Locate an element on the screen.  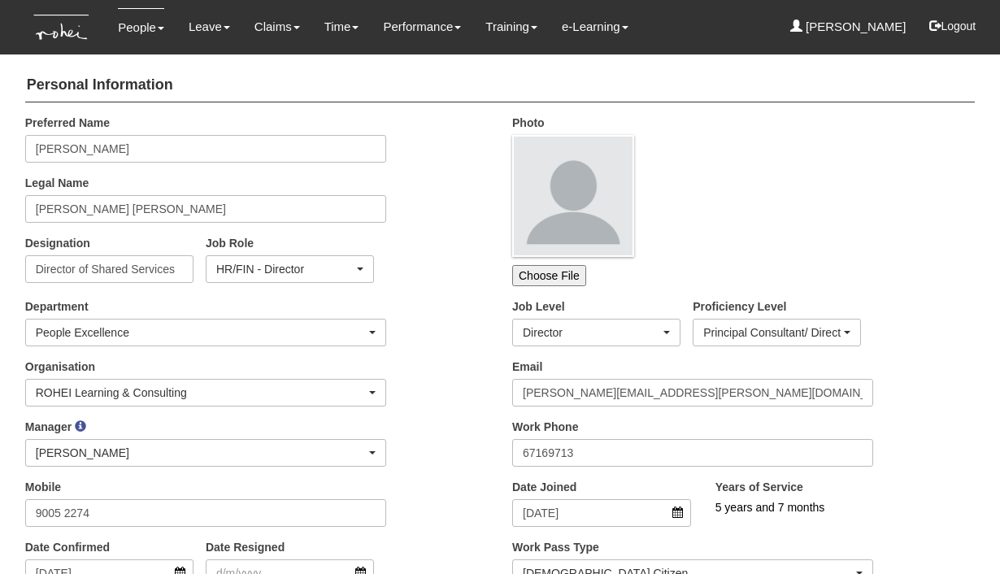
div: People Excellence is located at coordinates (201, 333).